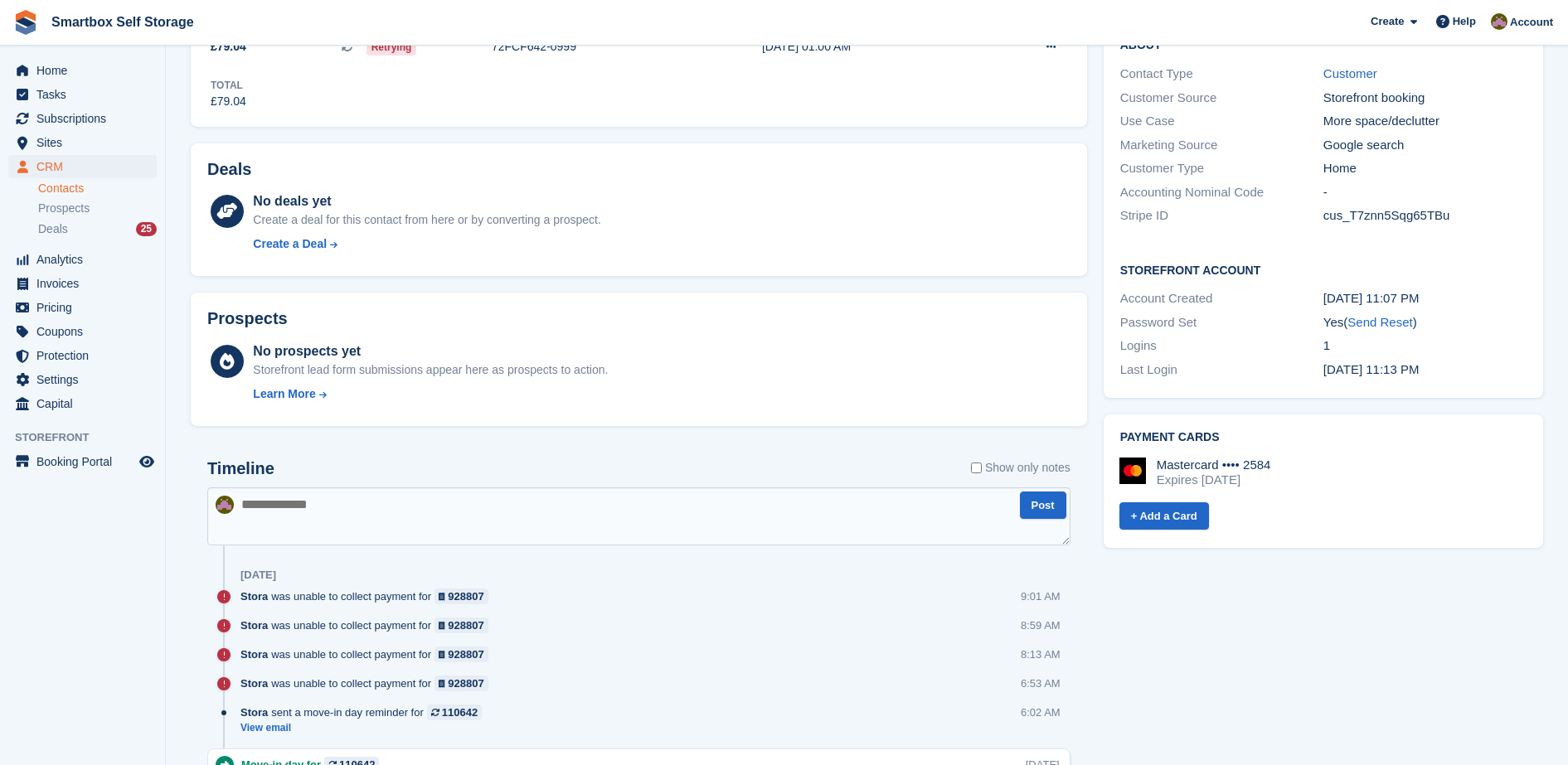 The image size is (1568, 765). Describe the element at coordinates (459, 712) in the screenshot. I see `div: 110642` at that location.